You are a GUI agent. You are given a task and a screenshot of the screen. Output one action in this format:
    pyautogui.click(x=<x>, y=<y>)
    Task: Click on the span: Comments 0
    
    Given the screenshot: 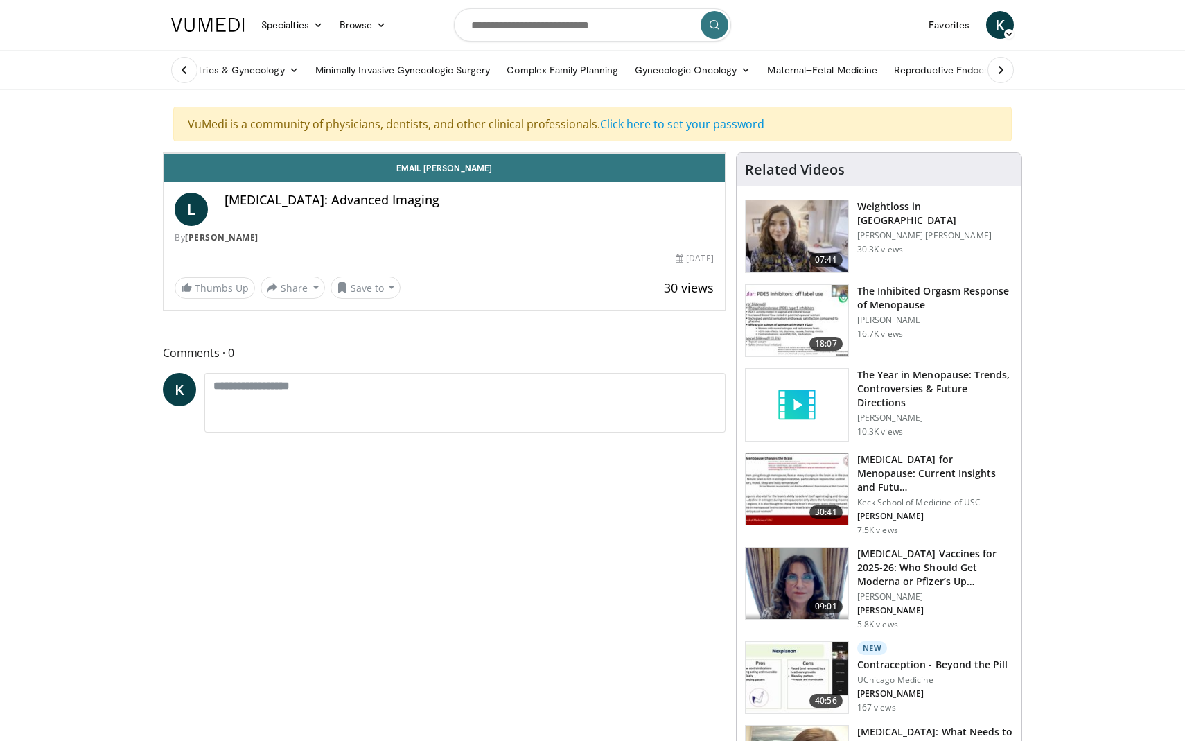 What is the action you would take?
    pyautogui.click(x=444, y=353)
    